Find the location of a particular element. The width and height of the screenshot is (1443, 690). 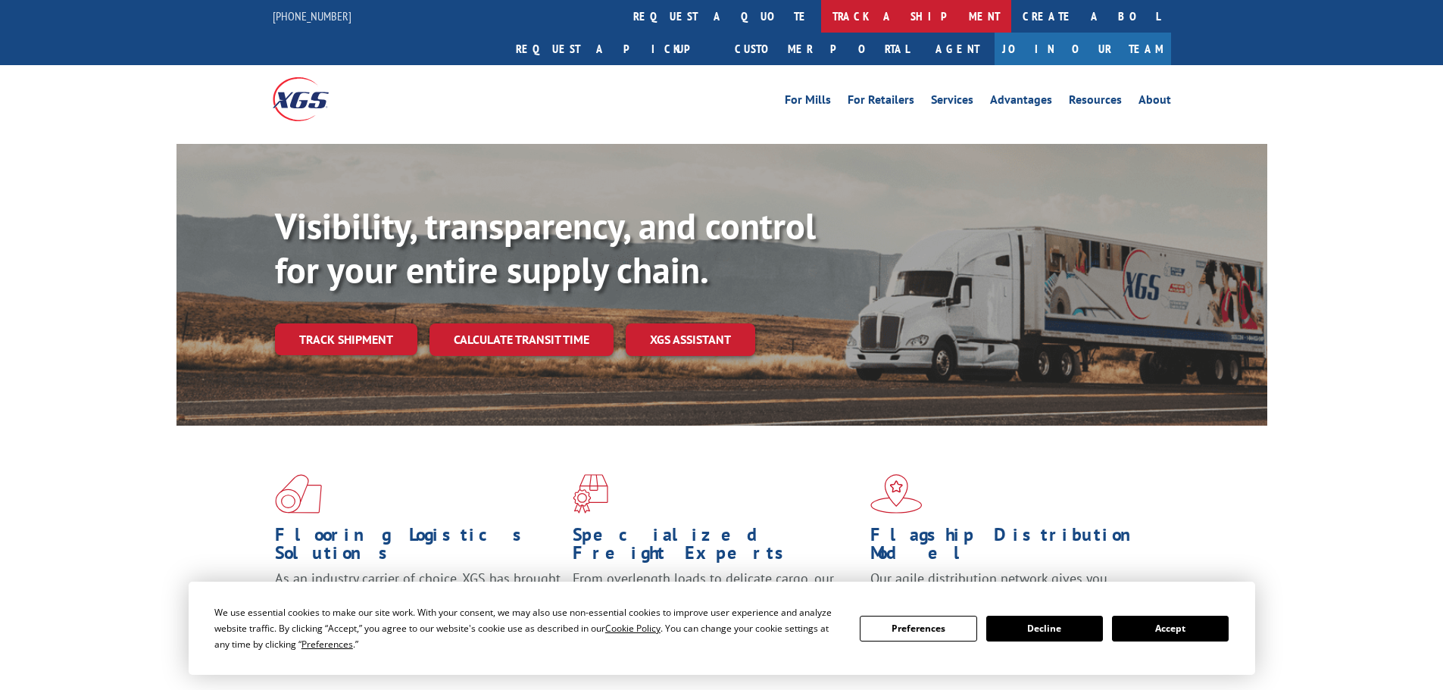

a: For Retailers is located at coordinates (881, 102).